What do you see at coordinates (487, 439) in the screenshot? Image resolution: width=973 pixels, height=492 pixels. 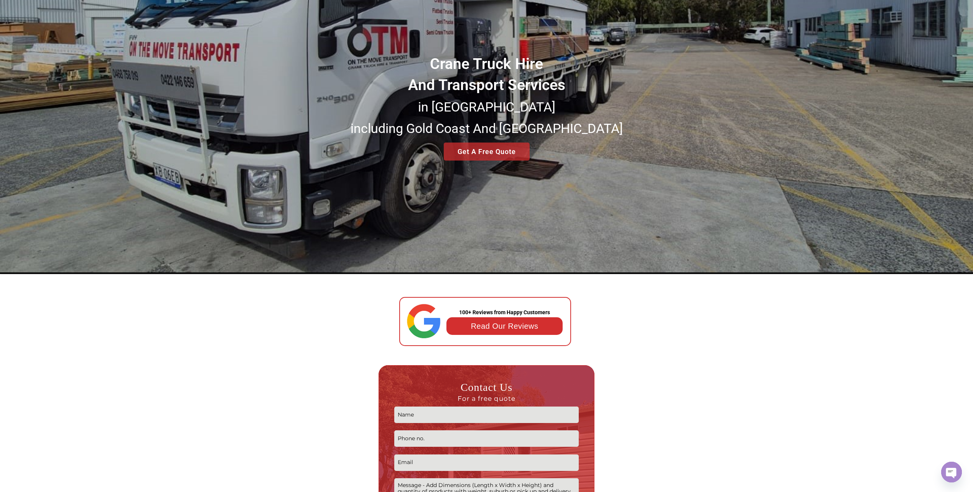 I see `input: Phone no.` at bounding box center [487, 439].